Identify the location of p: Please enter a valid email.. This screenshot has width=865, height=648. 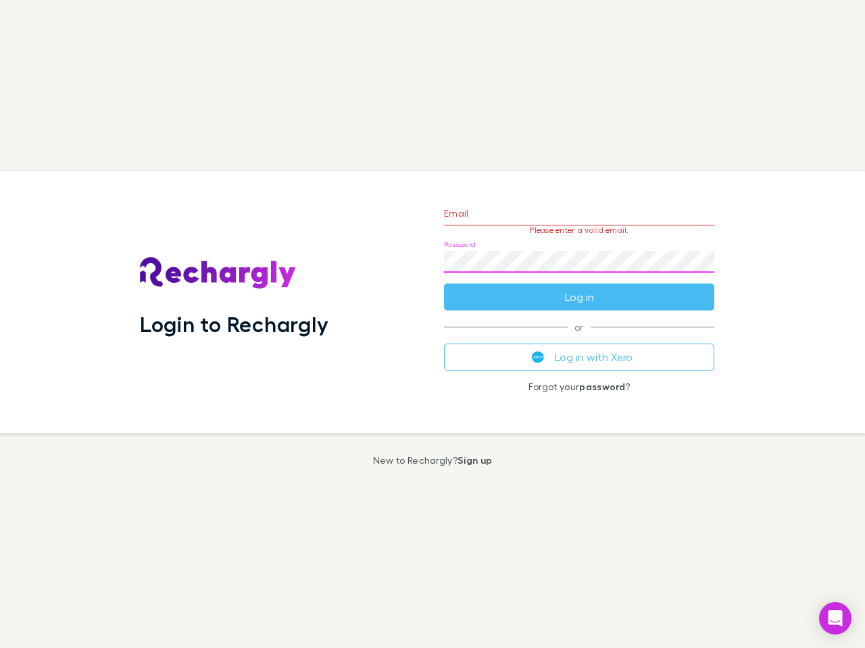
(579, 230).